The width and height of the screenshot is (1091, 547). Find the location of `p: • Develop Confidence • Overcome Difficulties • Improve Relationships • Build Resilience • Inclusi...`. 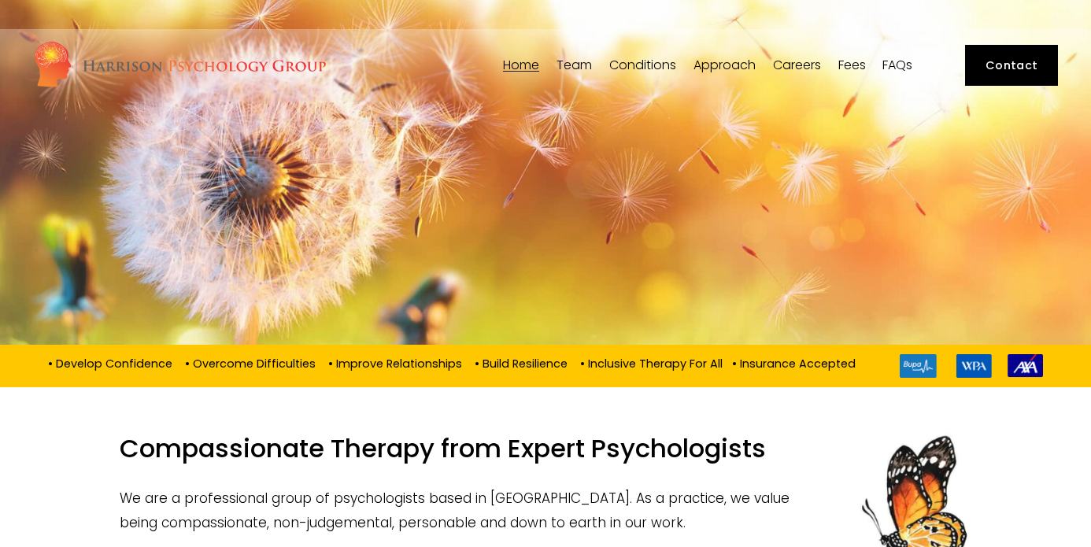

p: • Develop Confidence • Overcome Difficulties • Improve Relationships • Build Resilience • Inclusi... is located at coordinates (452, 363).